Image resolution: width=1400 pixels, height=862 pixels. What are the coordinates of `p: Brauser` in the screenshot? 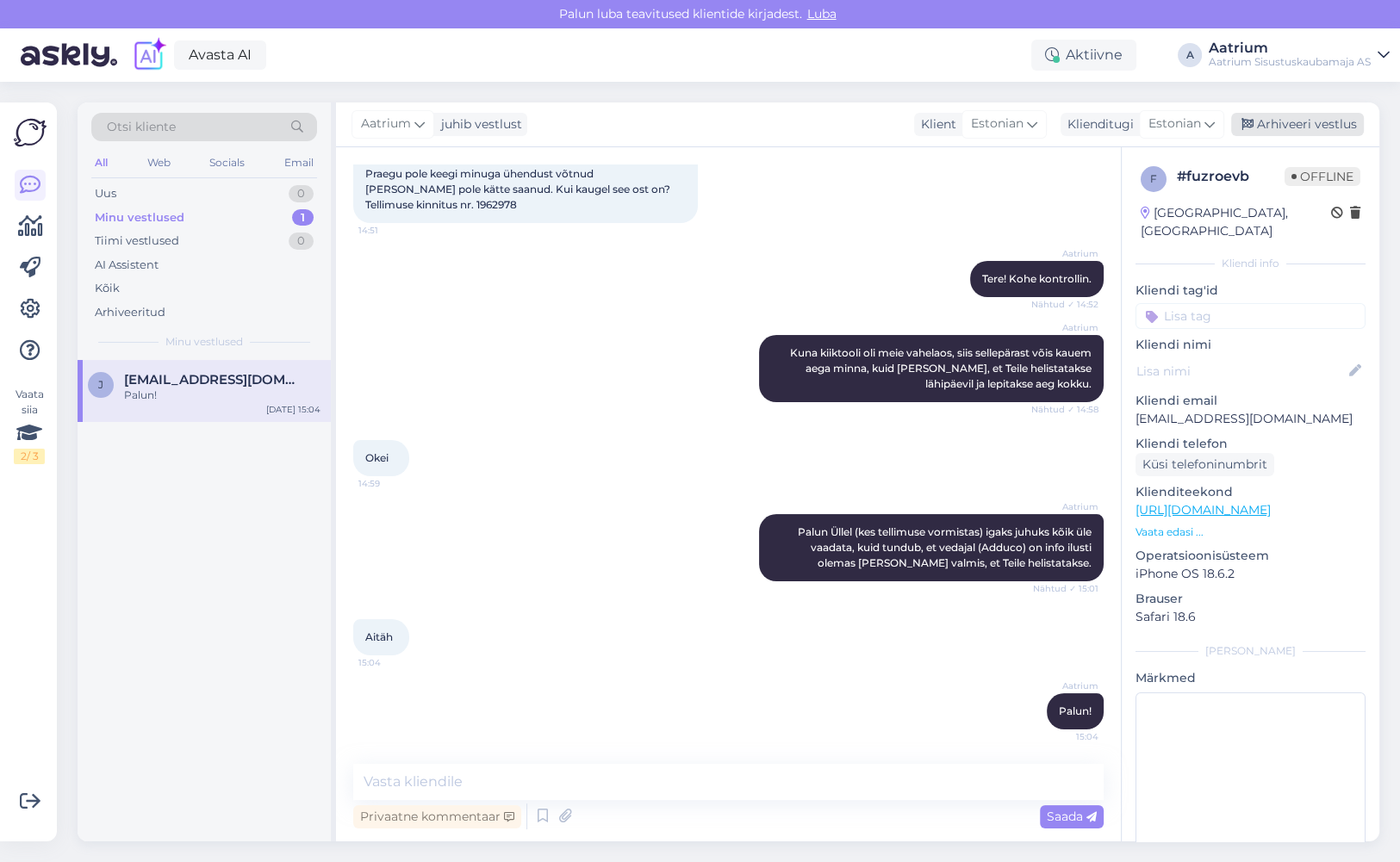 It's located at (1250, 599).